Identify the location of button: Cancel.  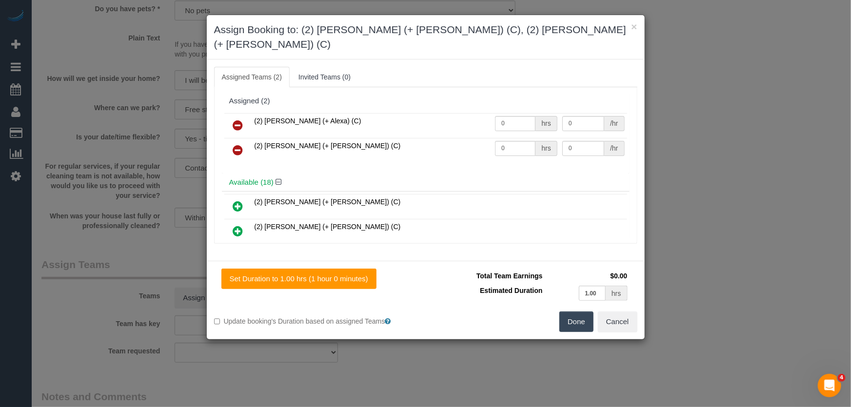
(618, 322).